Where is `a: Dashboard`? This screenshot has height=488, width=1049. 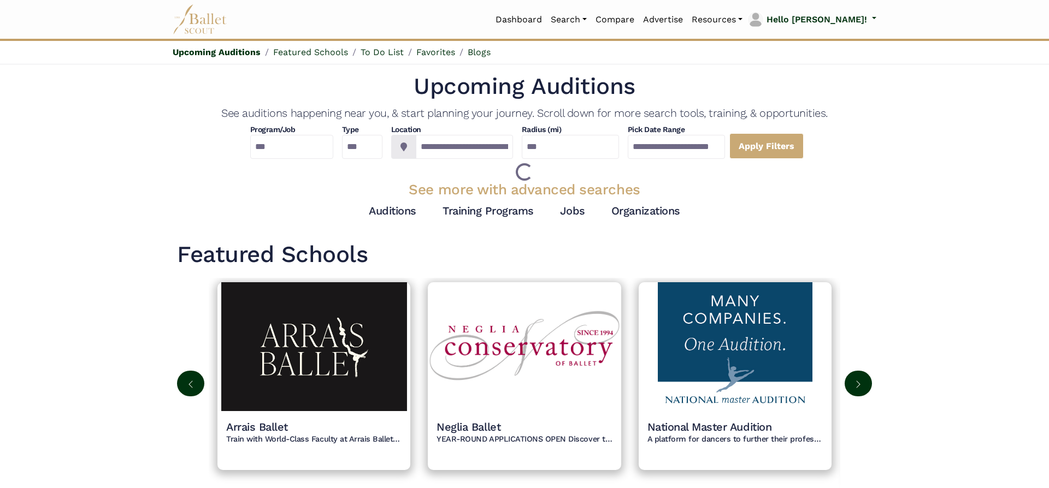 a: Dashboard is located at coordinates (518, 20).